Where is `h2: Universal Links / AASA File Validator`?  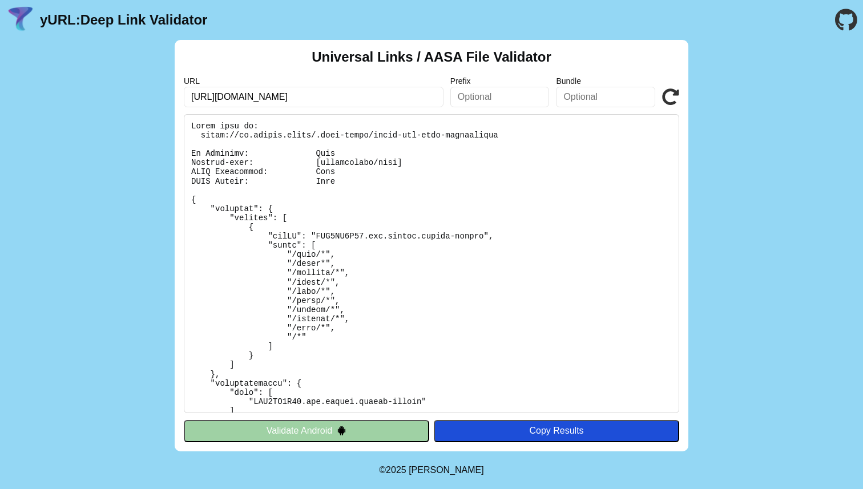 h2: Universal Links / AASA File Validator is located at coordinates (431, 57).